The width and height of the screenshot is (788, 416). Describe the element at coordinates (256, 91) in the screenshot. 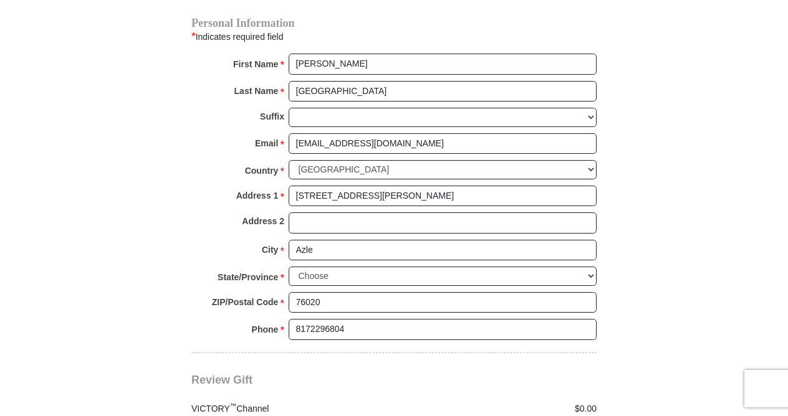

I see `strong: Last Name` at that location.